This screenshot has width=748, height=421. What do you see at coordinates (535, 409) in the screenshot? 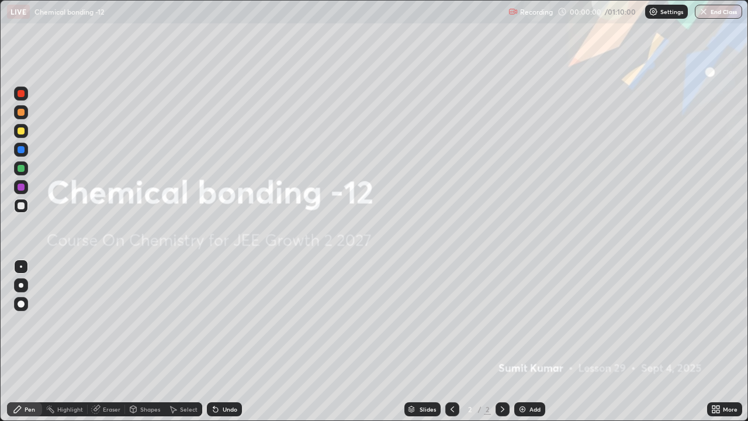
I see `div: Add` at bounding box center [535, 409].